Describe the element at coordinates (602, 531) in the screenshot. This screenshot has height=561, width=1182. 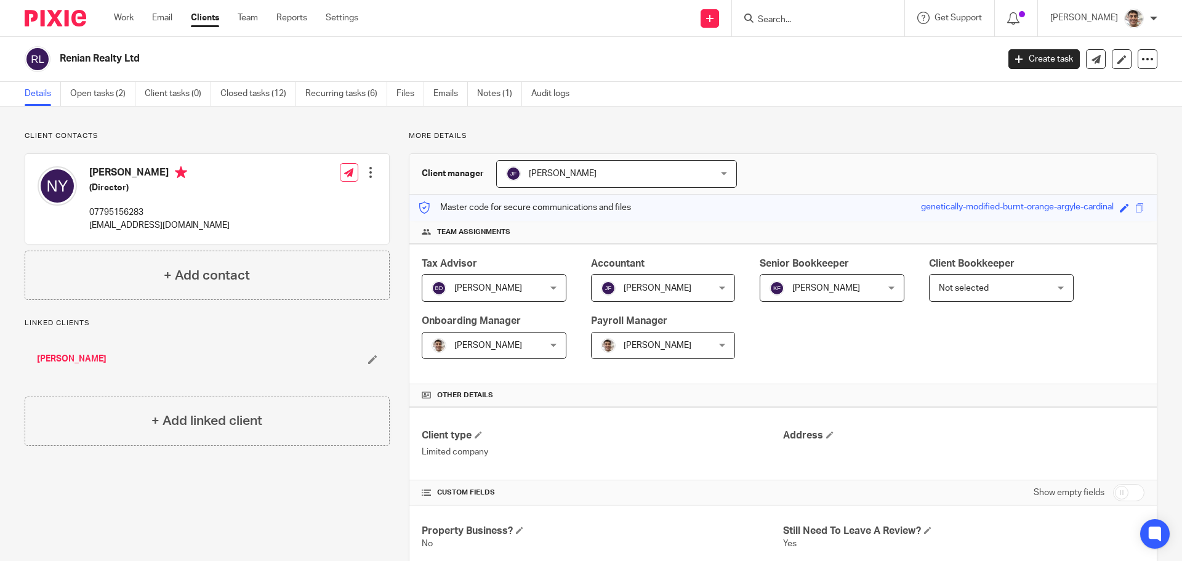
I see `h4: Property Business?` at that location.